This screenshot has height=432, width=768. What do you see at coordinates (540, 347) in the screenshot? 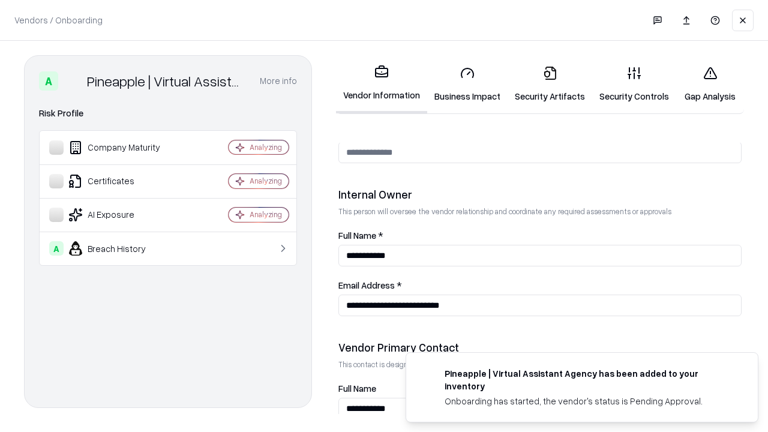
I see `div: Vendor Primary Contact` at bounding box center [540, 347].